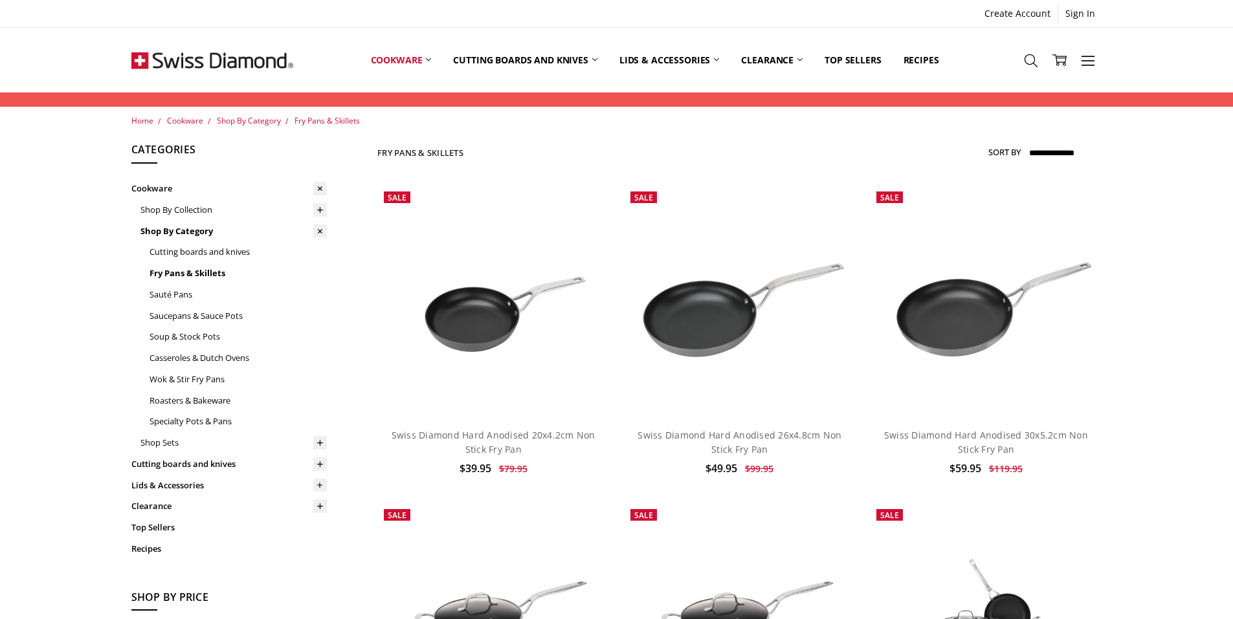 This screenshot has height=619, width=1233. What do you see at coordinates (142, 120) in the screenshot?
I see `a: Home` at bounding box center [142, 120].